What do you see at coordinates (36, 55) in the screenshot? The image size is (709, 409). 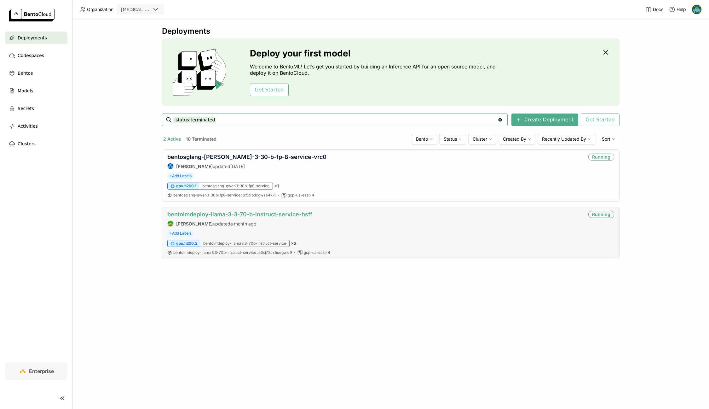 I see `a: Codespaces` at bounding box center [36, 55].